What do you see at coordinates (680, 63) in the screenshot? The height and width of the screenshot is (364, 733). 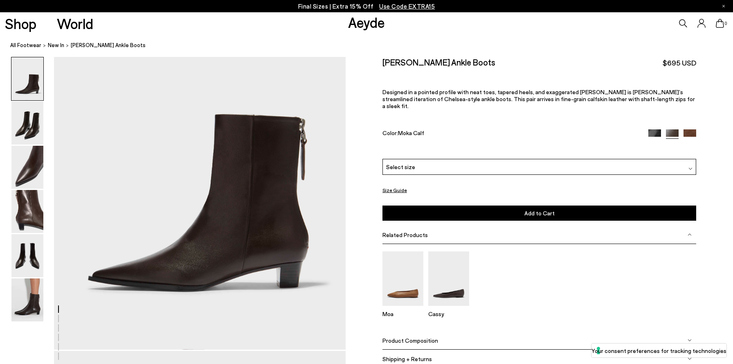 I see `span: $695 USD` at bounding box center [680, 63].